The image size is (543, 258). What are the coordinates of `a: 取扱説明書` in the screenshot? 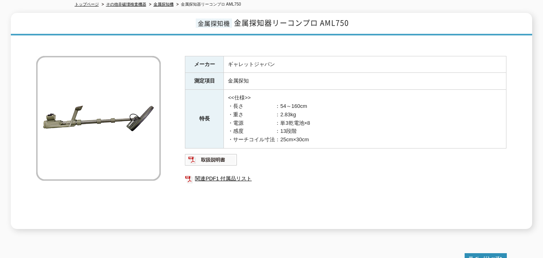 It's located at (211, 161).